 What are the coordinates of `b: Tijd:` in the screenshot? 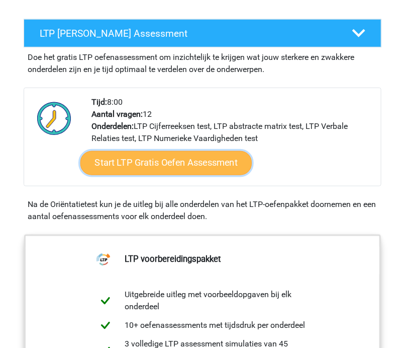 It's located at (99, 102).